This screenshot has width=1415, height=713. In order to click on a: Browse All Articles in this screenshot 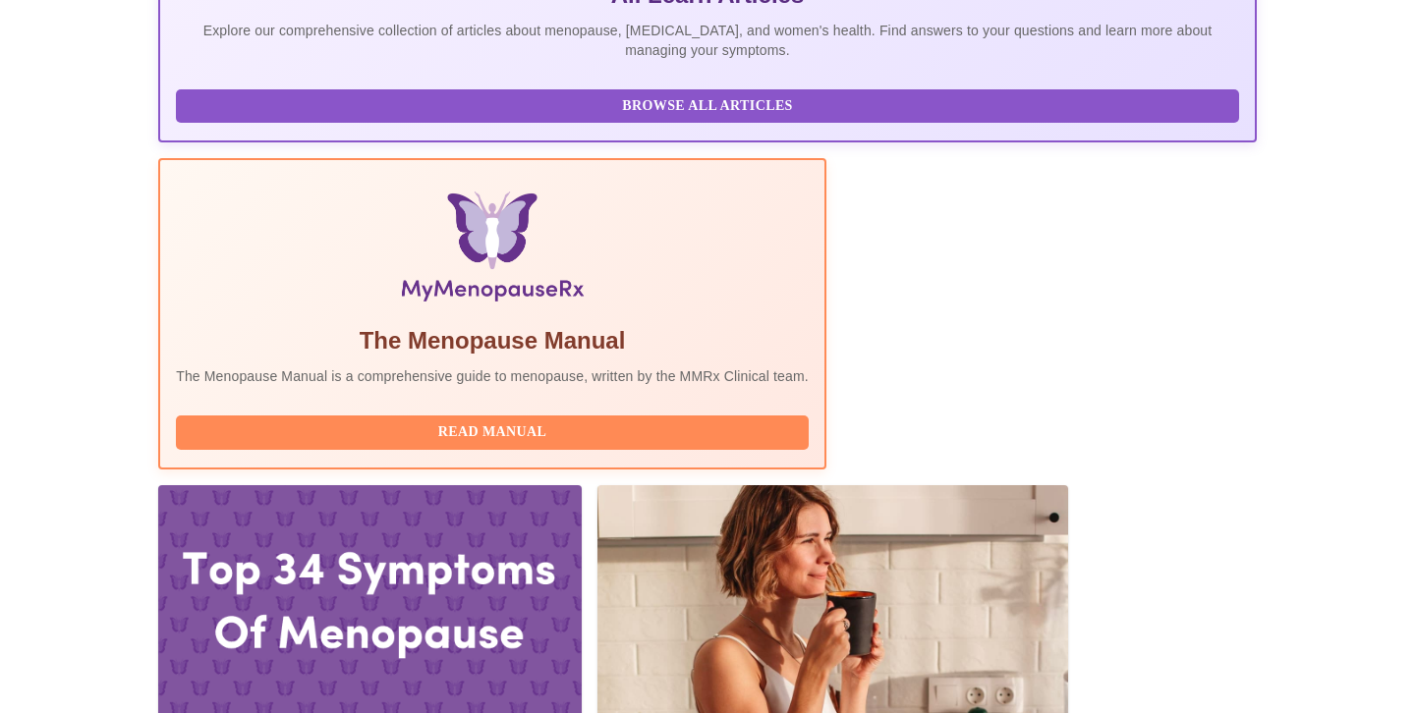, I will do `click(710, 104)`.